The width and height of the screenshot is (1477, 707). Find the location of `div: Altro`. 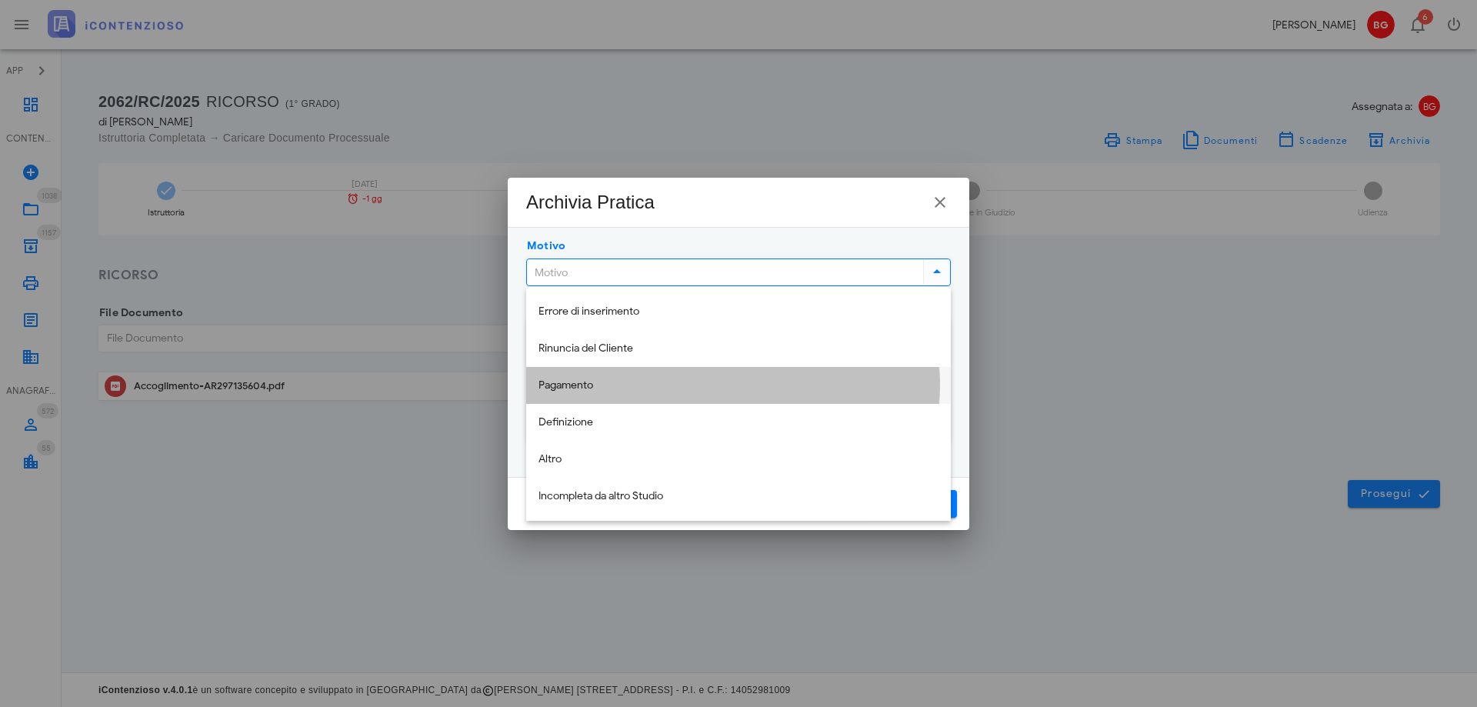

div: Altro is located at coordinates (738, 459).